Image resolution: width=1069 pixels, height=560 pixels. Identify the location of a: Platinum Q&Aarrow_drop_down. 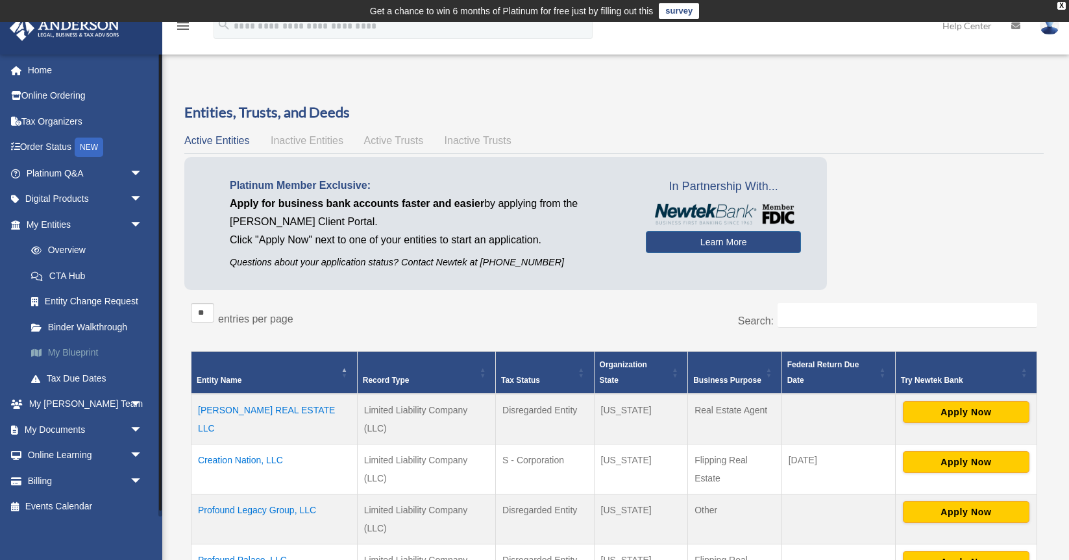
(86, 173).